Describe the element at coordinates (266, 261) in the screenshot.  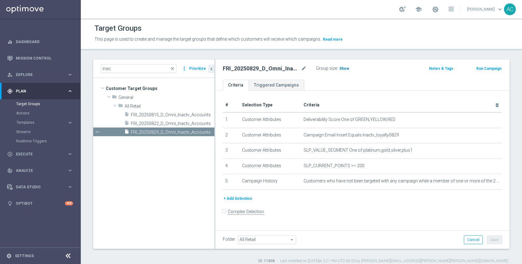
I see `label: ID: 11808` at that location.